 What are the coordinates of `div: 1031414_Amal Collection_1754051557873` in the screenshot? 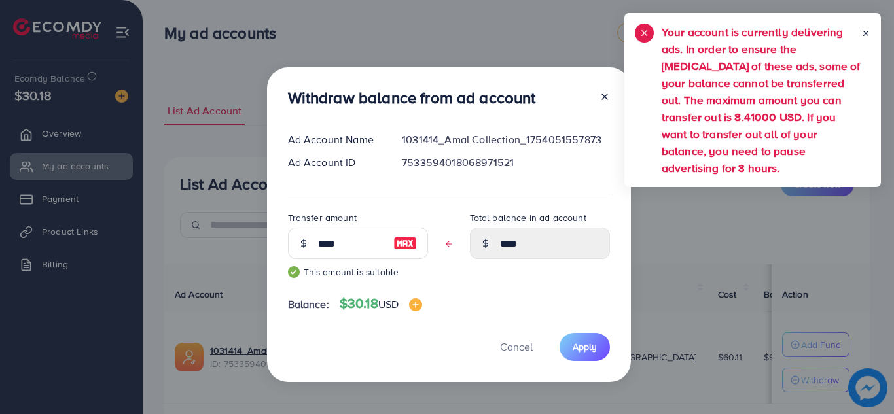 It's located at (505, 139).